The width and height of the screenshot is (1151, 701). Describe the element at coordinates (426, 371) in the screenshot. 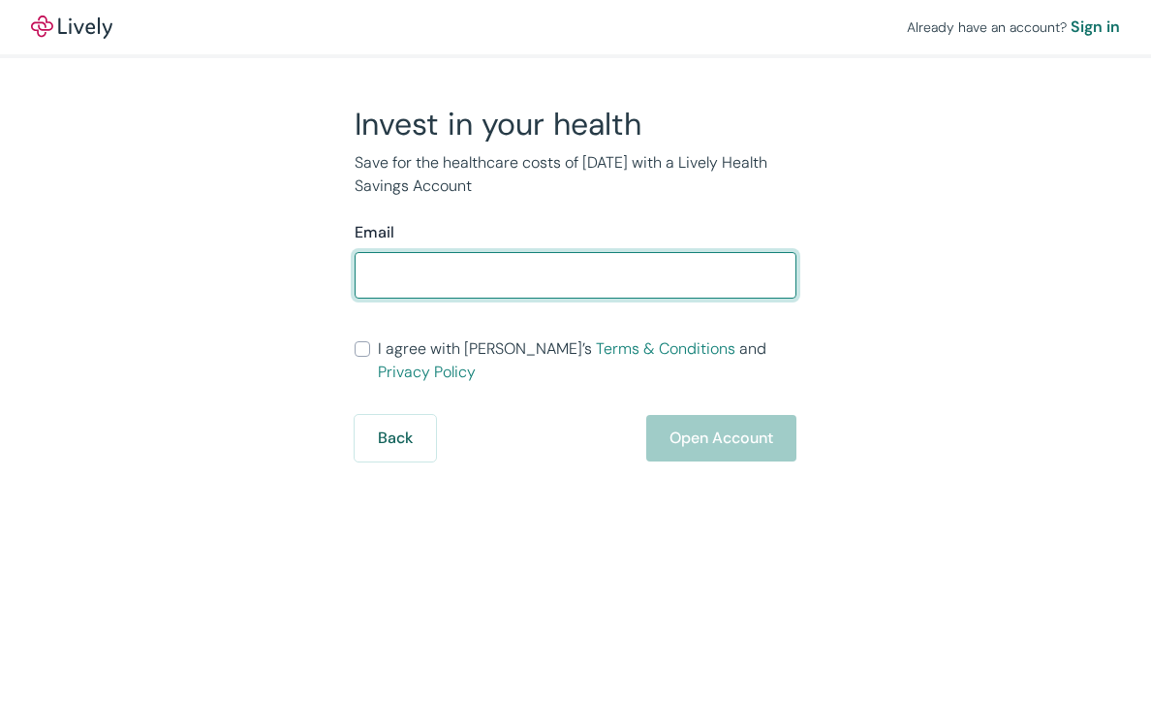

I see `a: Privacy Policy` at that location.